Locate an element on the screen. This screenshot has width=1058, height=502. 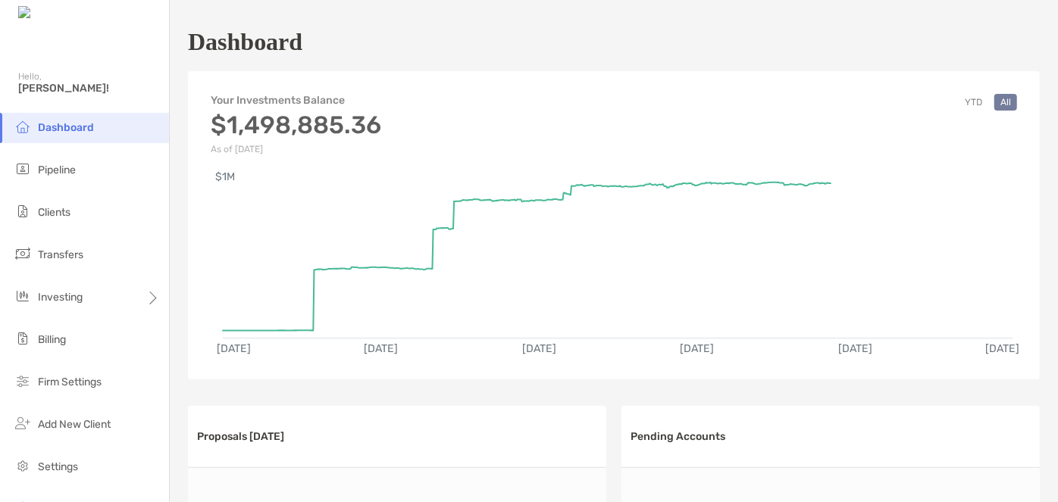
h1: Dashboard is located at coordinates (245, 42).